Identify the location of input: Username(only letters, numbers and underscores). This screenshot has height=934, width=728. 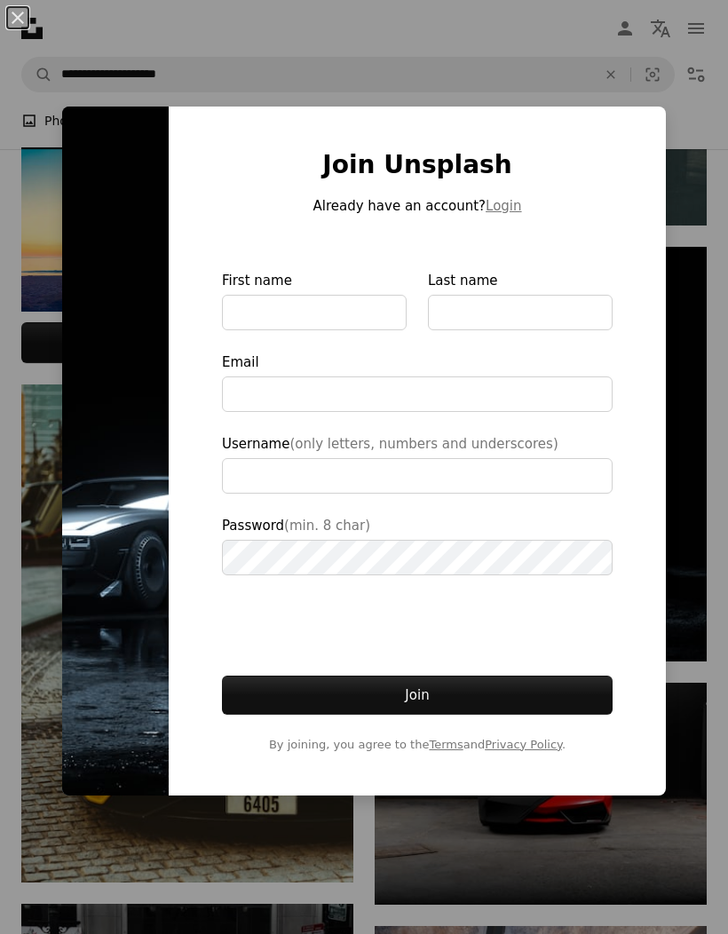
(417, 476).